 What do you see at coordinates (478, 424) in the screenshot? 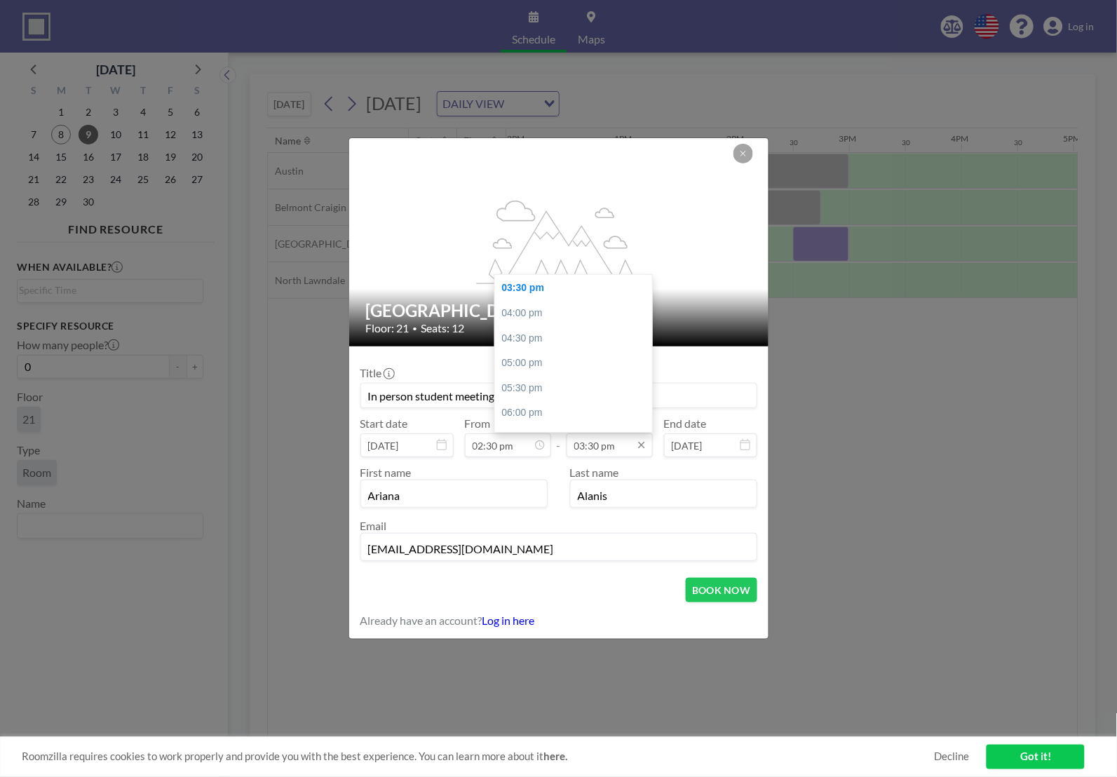
I see `label: From` at bounding box center [478, 424].